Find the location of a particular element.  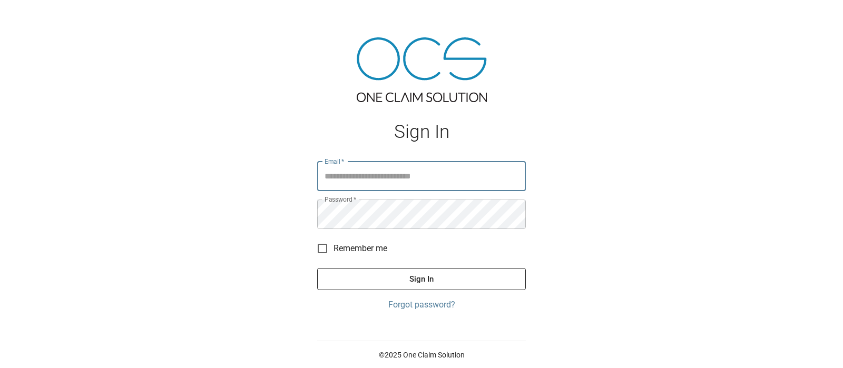

span: Remember me is located at coordinates (360, 249).